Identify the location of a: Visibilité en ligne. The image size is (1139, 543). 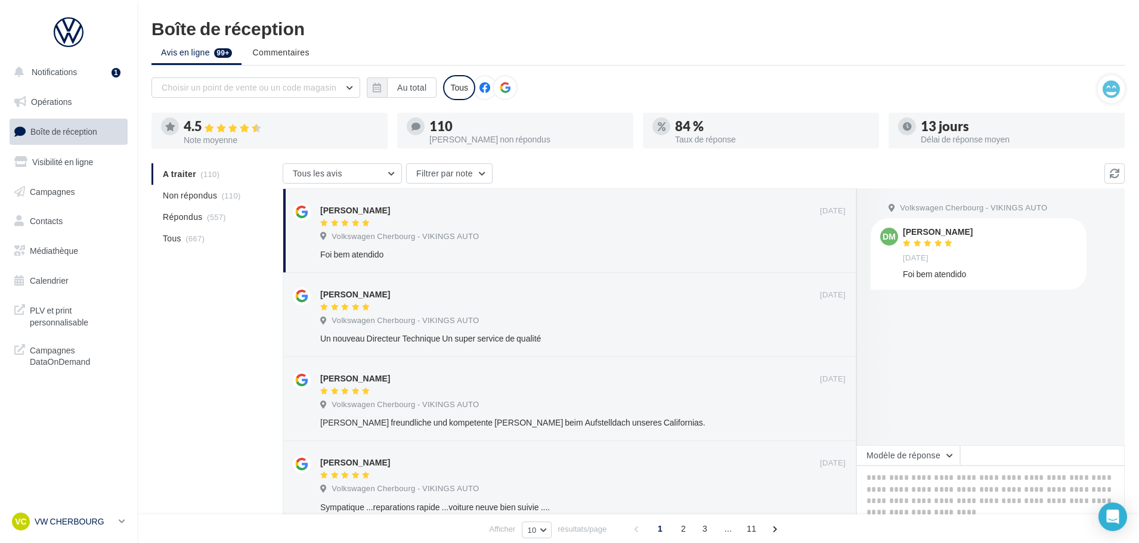
(69, 162).